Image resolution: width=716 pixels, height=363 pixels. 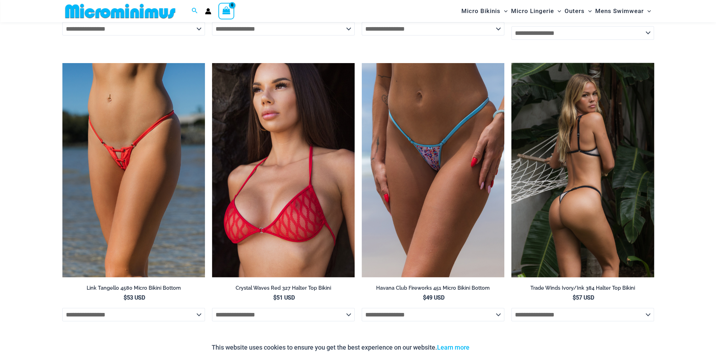 What do you see at coordinates (134, 288) in the screenshot?
I see `h2: Link Tangello 4580 Micro Bikini Bottom` at bounding box center [134, 288].